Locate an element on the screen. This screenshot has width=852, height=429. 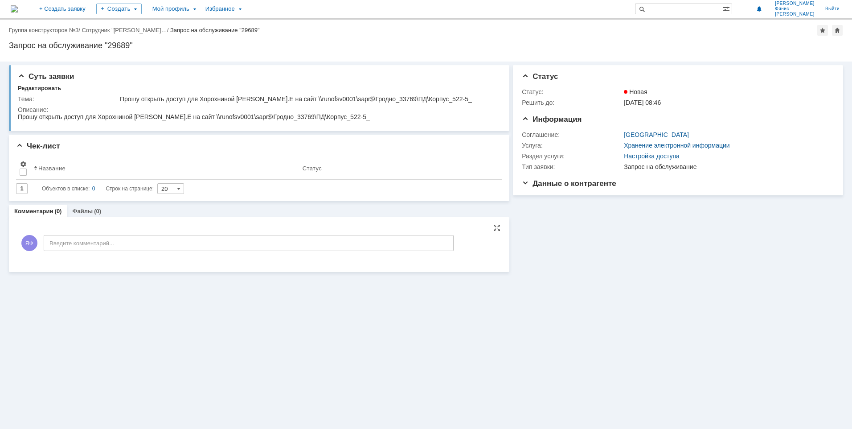
span: Данные о контрагенте is located at coordinates (569, 183).